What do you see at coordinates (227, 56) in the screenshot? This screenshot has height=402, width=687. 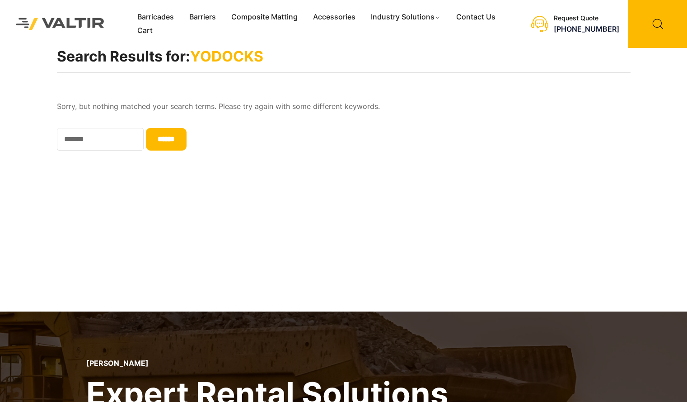 I see `span: YODOCKS` at bounding box center [227, 56].